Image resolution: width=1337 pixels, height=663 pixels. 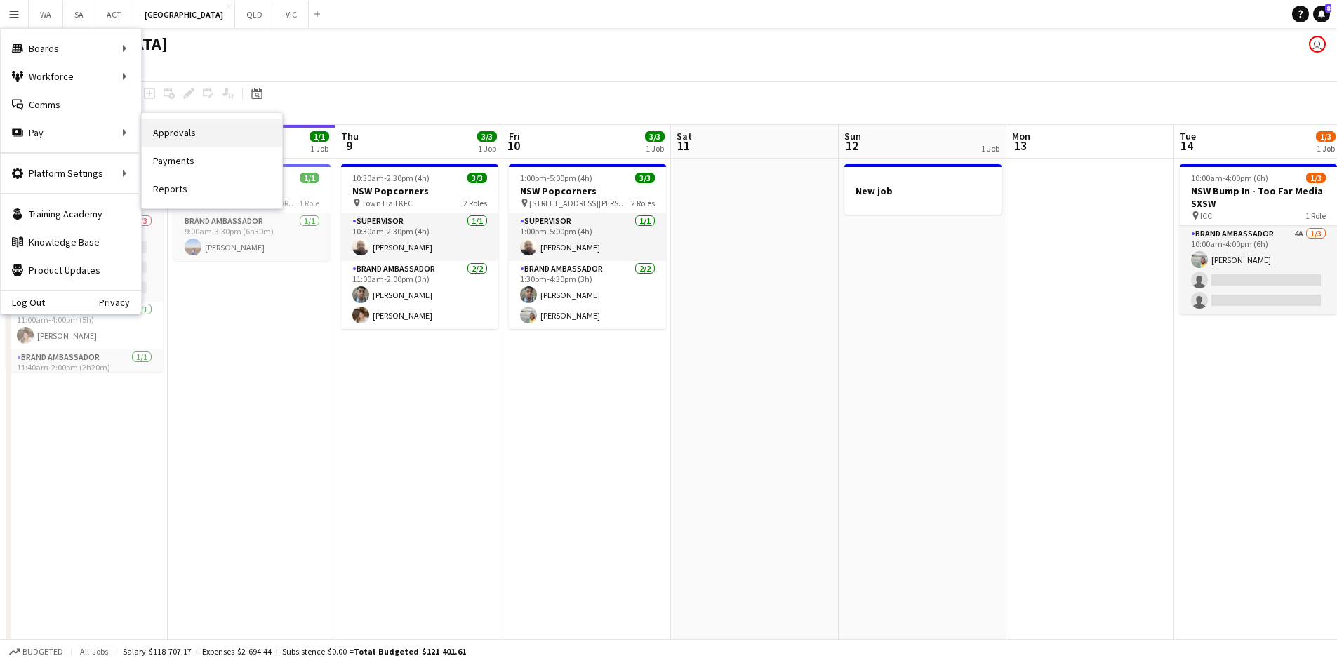 What do you see at coordinates (294, 652) in the screenshot?
I see `div: Salary $118 707.17 + Expenses $2 694.44 + Subsistence $0.00 =` at bounding box center [294, 652].